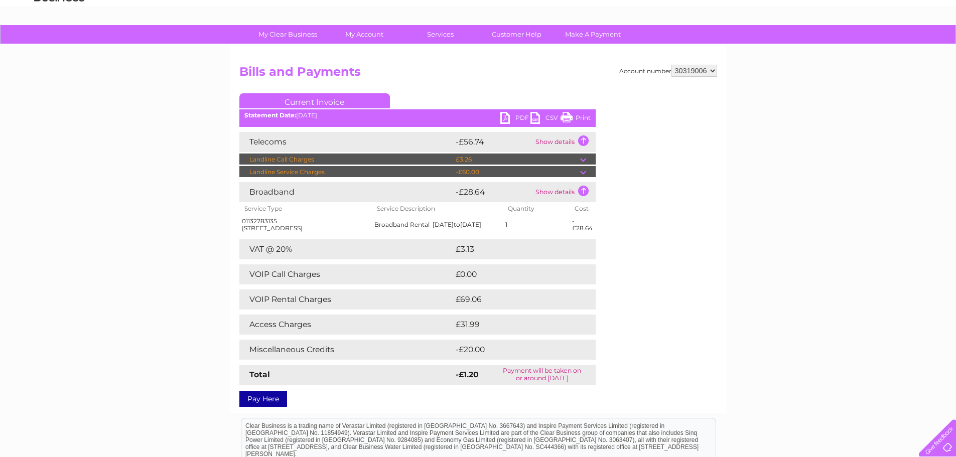  Describe the element at coordinates (346, 350) in the screenshot. I see `td: Miscellaneous Credits` at that location.